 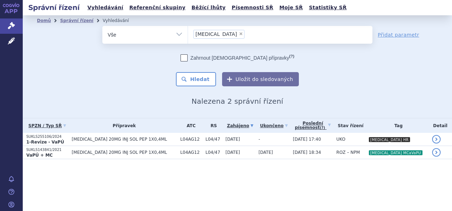 I want to click on a: Moje SŘ, so click(x=291, y=7).